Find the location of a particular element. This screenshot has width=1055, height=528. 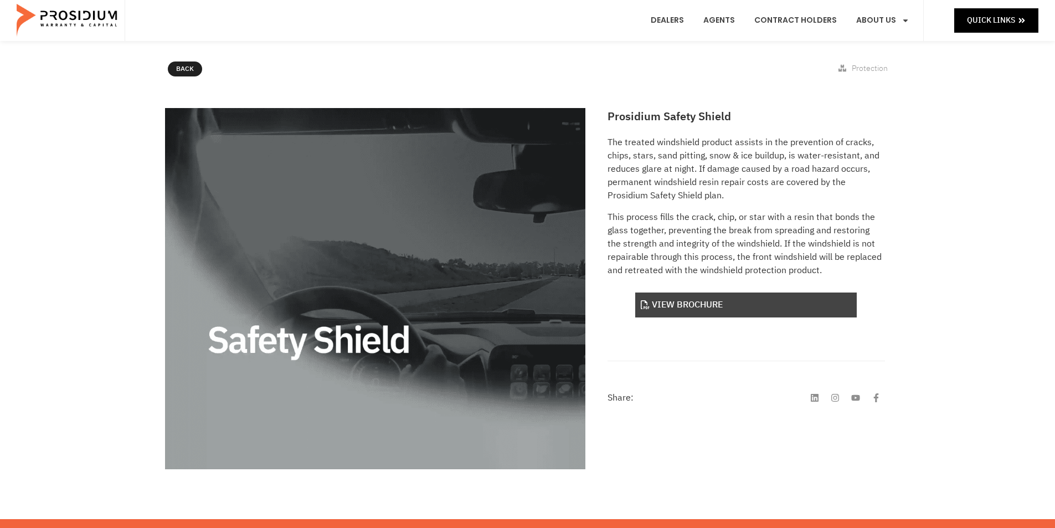

span: Quick Links is located at coordinates (991, 20).